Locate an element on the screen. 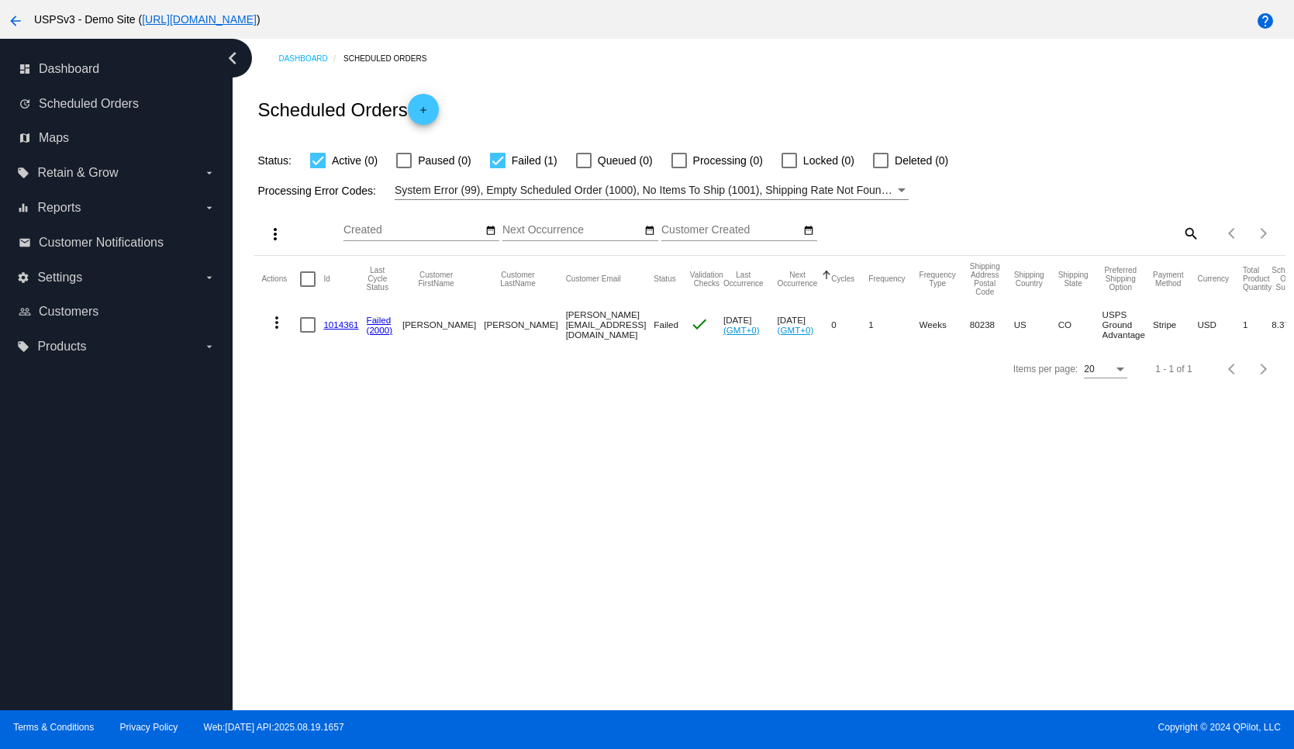 This screenshot has width=1294, height=749. a: 1014361 is located at coordinates (340, 324).